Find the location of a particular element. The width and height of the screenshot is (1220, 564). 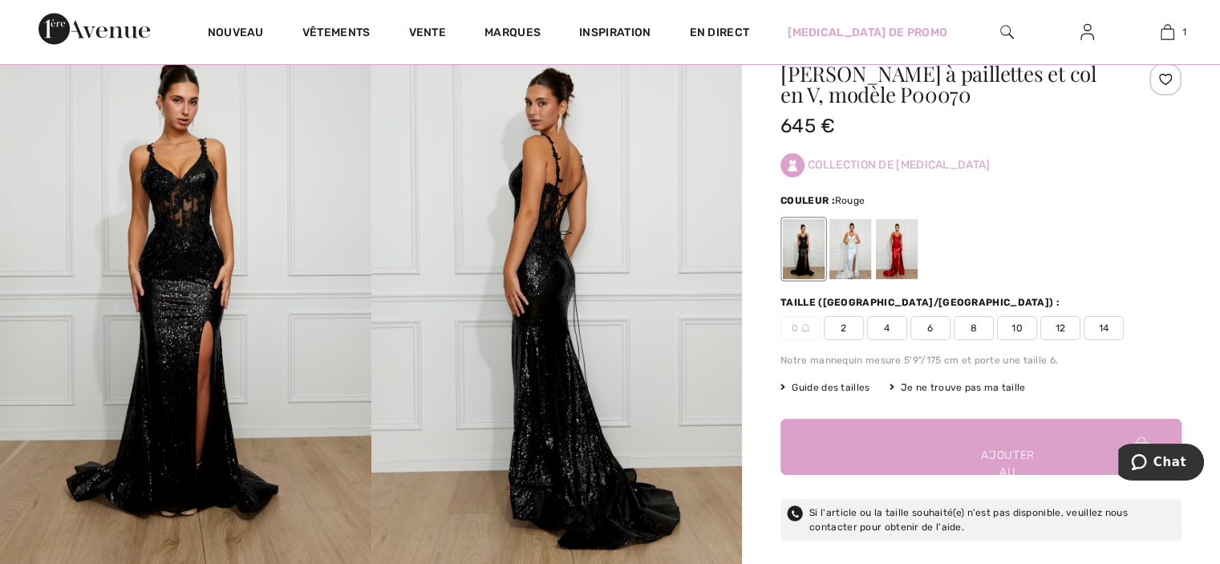

a: Nouveau is located at coordinates (236, 34).